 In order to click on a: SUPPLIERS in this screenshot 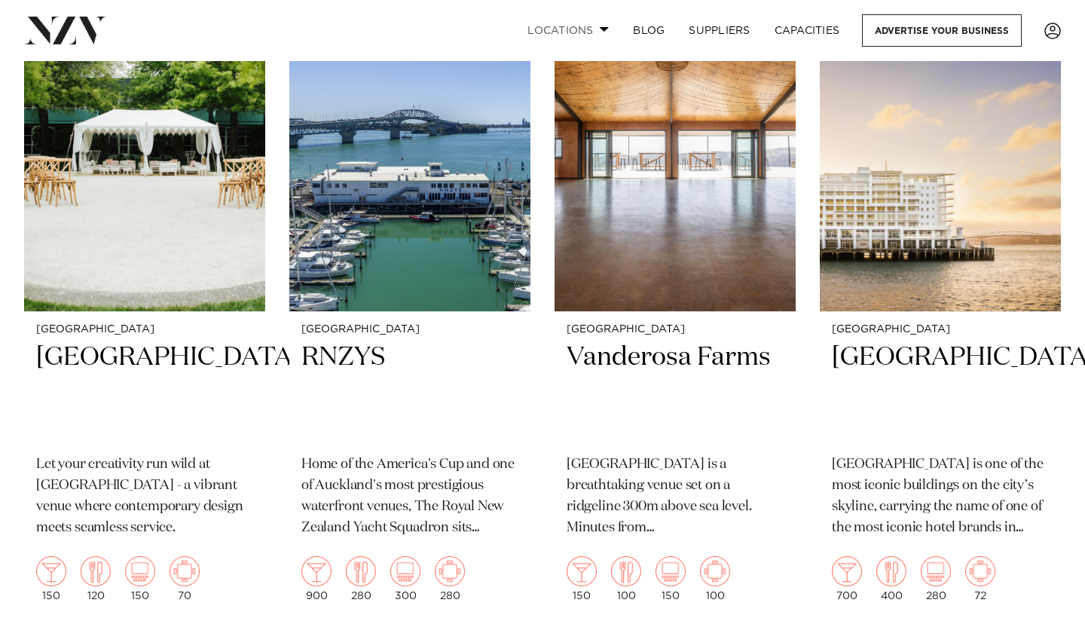, I will do `click(719, 30)`.